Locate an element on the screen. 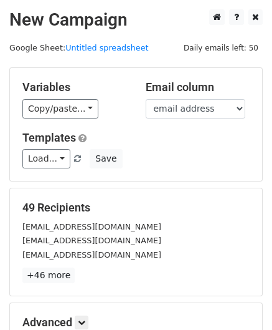 The image size is (272, 330). a: Daily emails left: 50 is located at coordinates (221, 47).